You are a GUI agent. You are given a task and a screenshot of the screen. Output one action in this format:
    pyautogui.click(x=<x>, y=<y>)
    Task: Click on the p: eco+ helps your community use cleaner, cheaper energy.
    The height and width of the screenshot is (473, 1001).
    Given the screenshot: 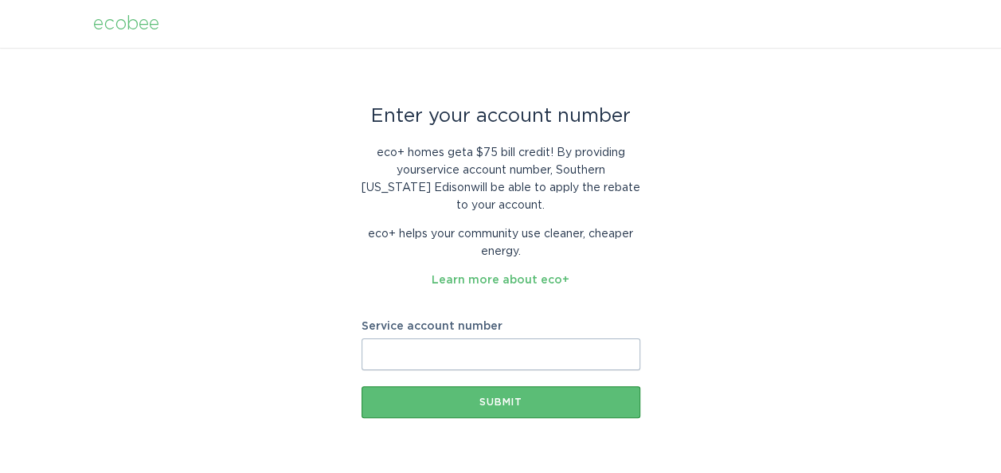 What is the action you would take?
    pyautogui.click(x=501, y=243)
    